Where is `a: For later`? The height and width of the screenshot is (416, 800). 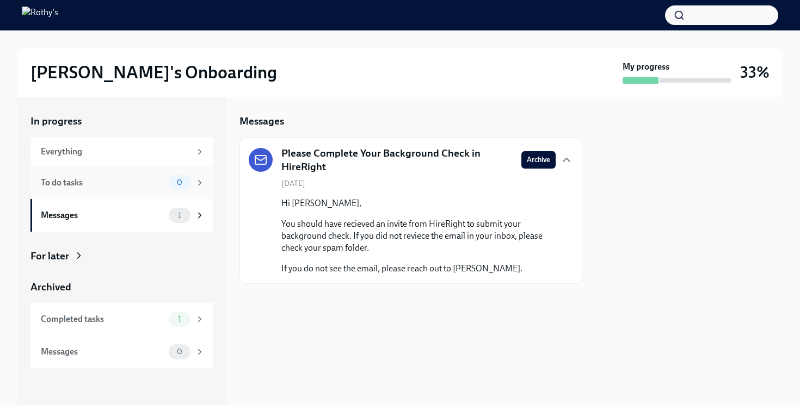
a: For later is located at coordinates (122, 256).